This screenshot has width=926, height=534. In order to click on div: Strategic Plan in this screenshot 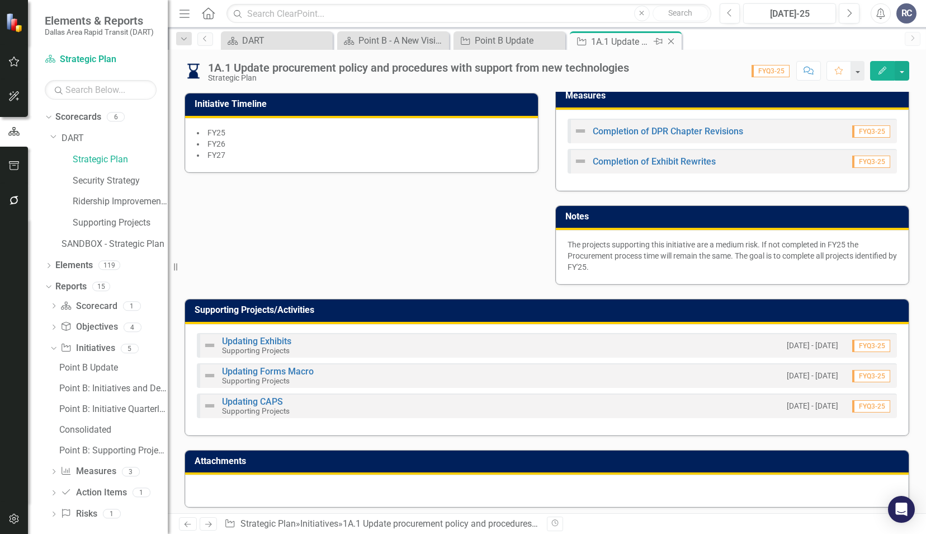, I will do `click(418, 78)`.